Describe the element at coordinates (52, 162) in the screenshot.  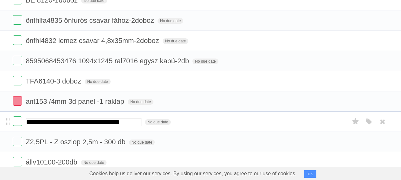
I see `span: állv10100-200db` at that location.